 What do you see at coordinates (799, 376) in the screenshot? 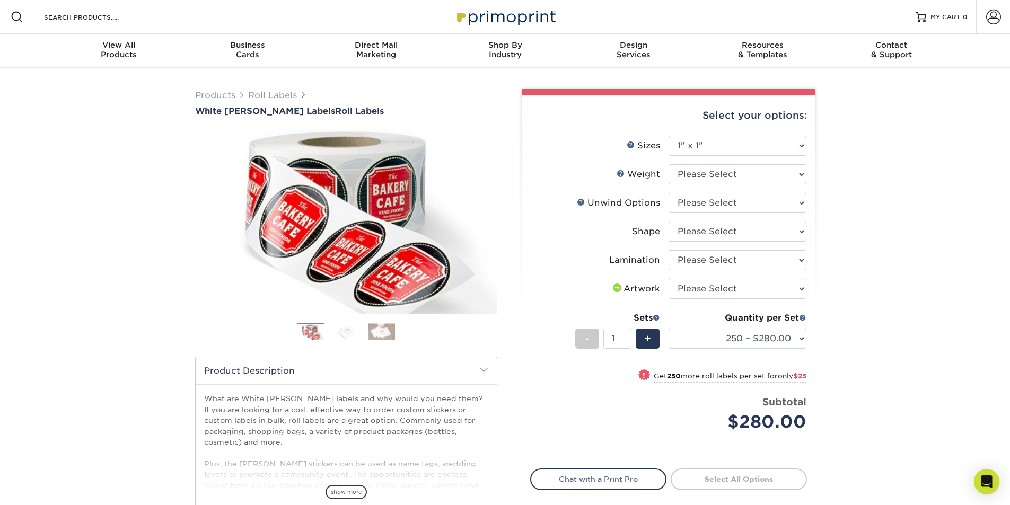
I see `span: $25` at bounding box center [799, 376].